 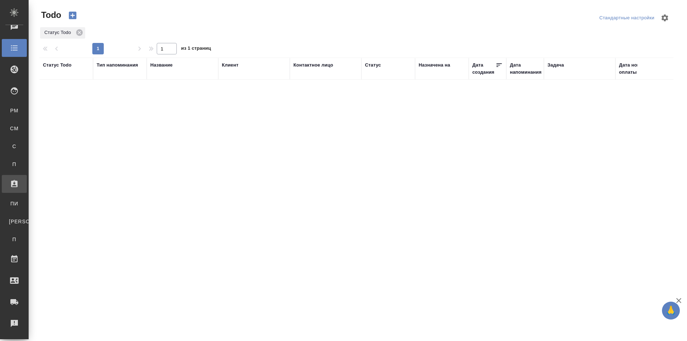 I want to click on span: CM, so click(x=14, y=129).